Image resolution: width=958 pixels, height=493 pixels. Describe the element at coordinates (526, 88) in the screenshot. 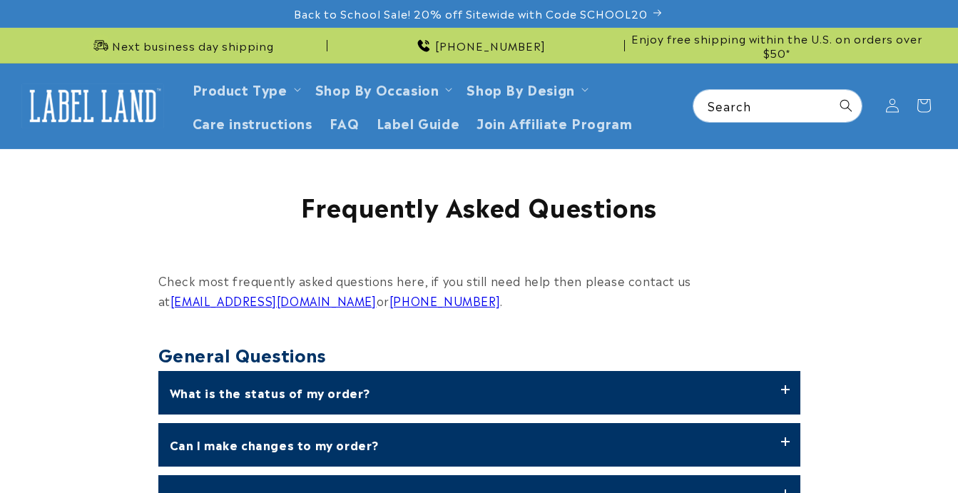

I see `summary: Shop By Design` at that location.